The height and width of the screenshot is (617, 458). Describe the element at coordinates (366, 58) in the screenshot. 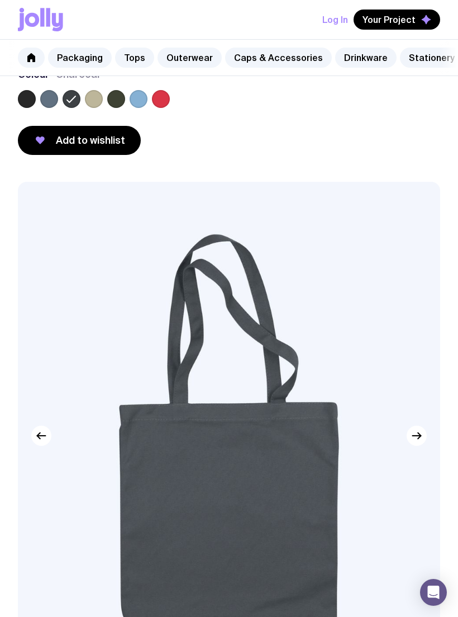

I see `a: Drinkware` at that location.